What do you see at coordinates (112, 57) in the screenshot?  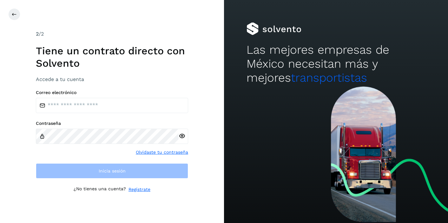 I see `h1: Tiene un contrato directo con Solvento` at bounding box center [112, 57].